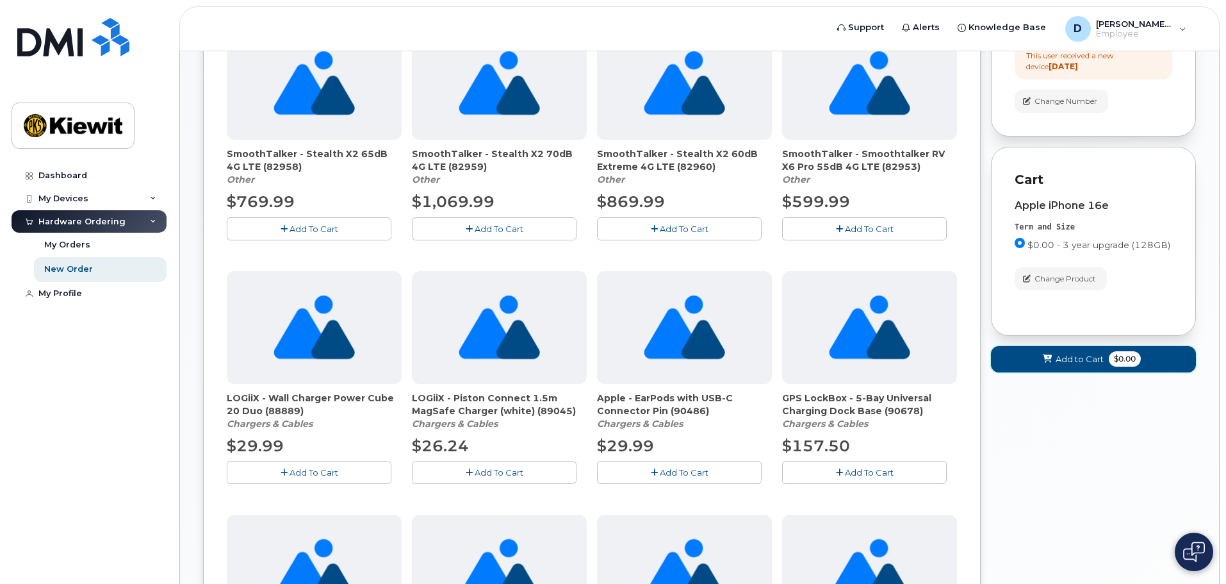  Describe the element at coordinates (1062, 101) in the screenshot. I see `button: Change Number` at that location.